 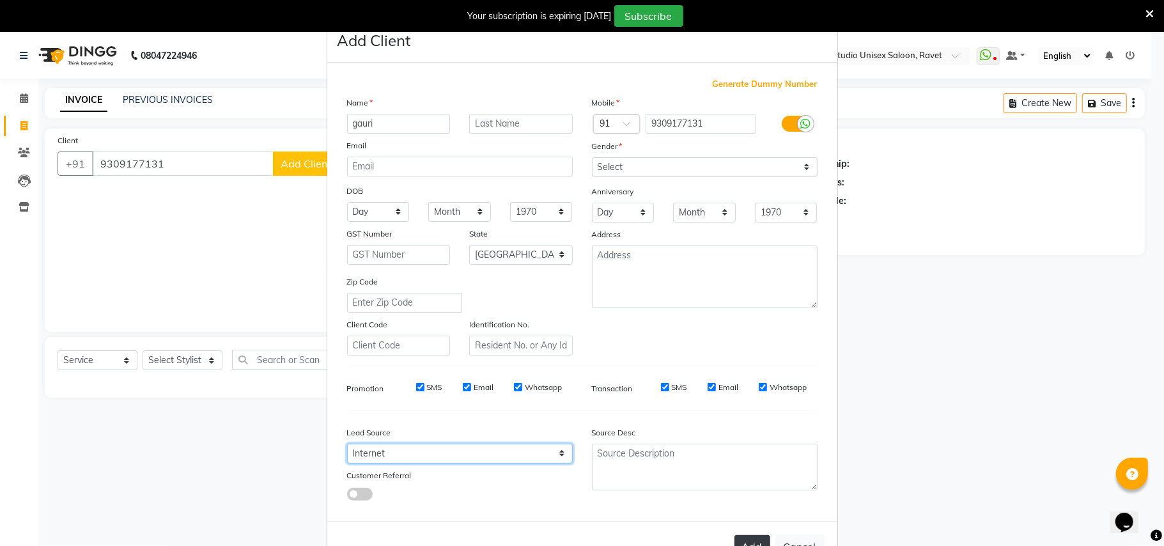 I want to click on label: Zip Code, so click(x=362, y=282).